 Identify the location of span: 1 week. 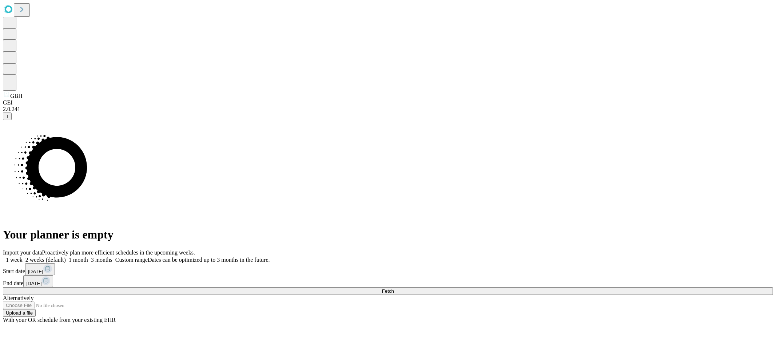
(14, 260).